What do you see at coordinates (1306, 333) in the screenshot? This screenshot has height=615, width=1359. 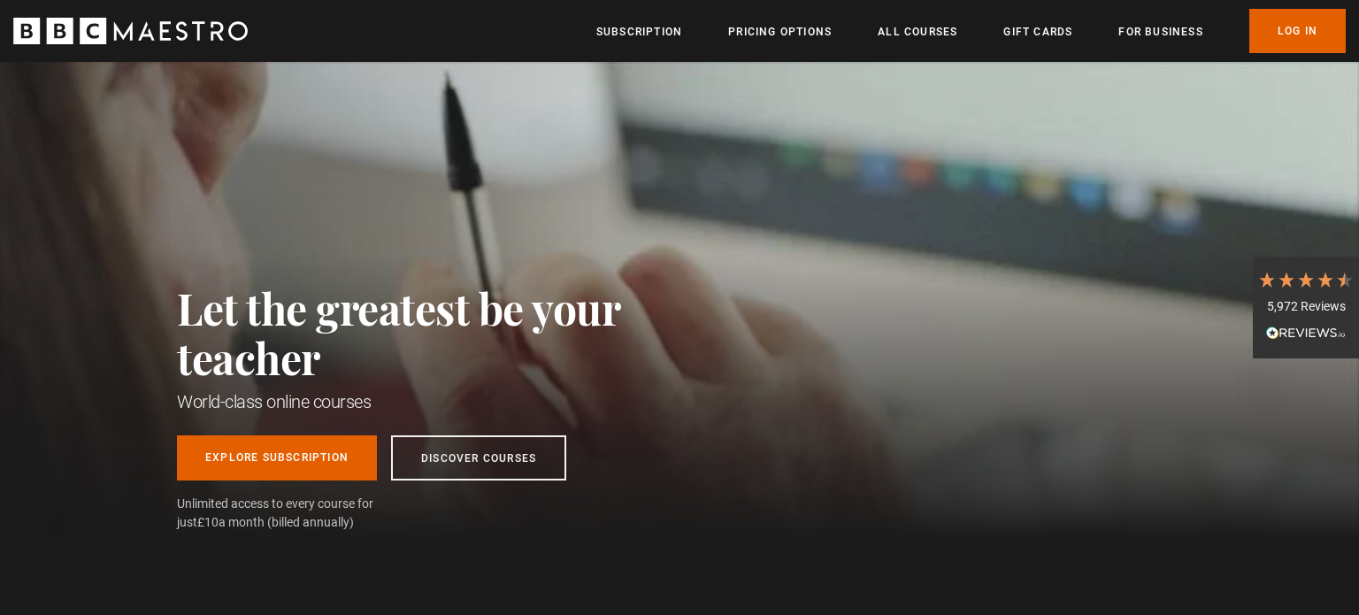 I see `div: REVIEWS.io` at bounding box center [1306, 333].